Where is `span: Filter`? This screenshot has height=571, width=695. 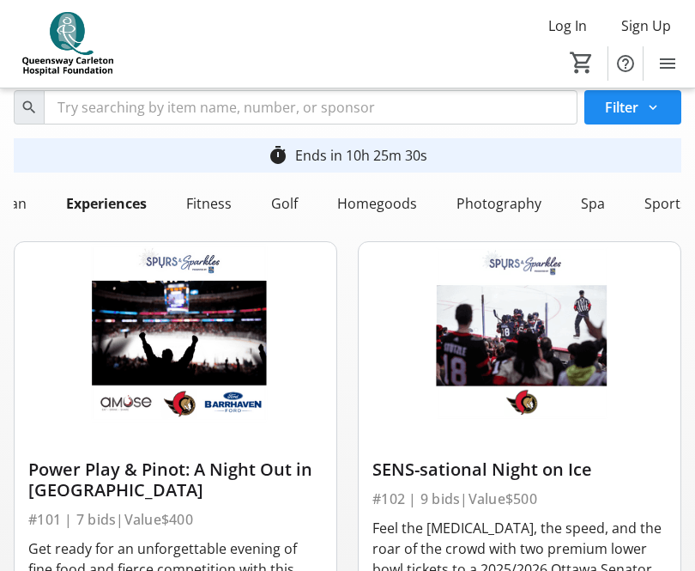
span: Filter is located at coordinates (621, 107).